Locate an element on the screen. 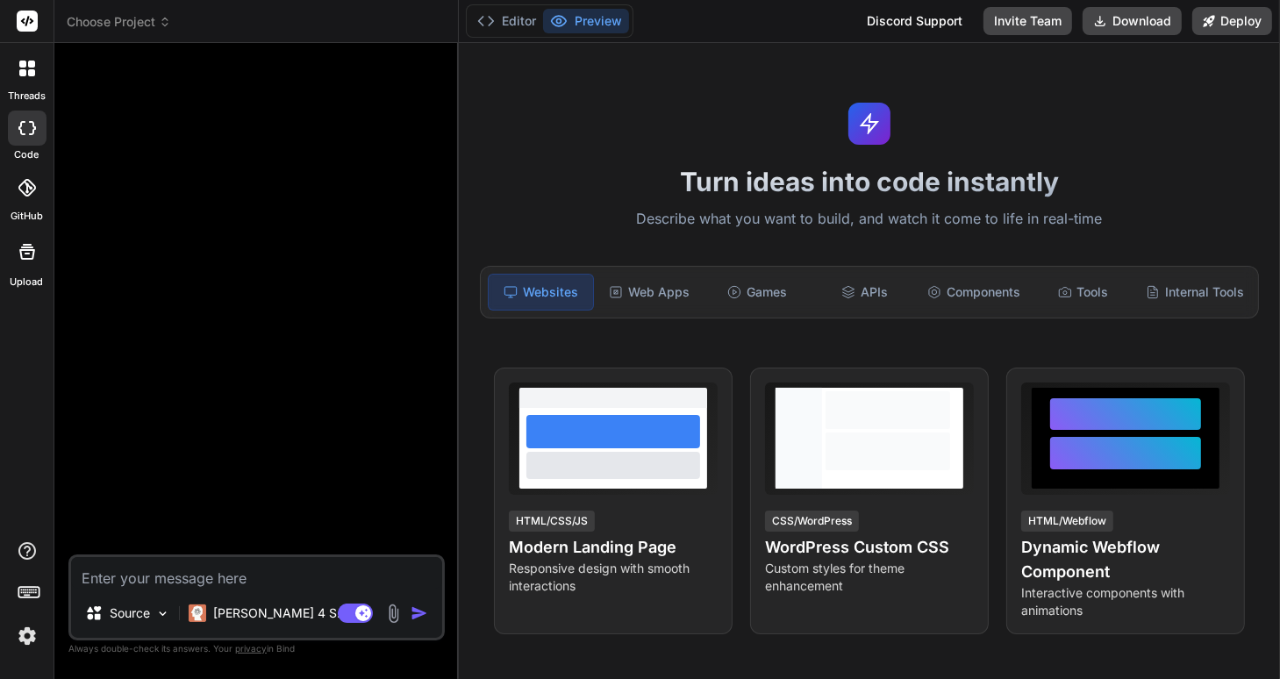 This screenshot has width=1280, height=679. img: Pick Models is located at coordinates (162, 613).